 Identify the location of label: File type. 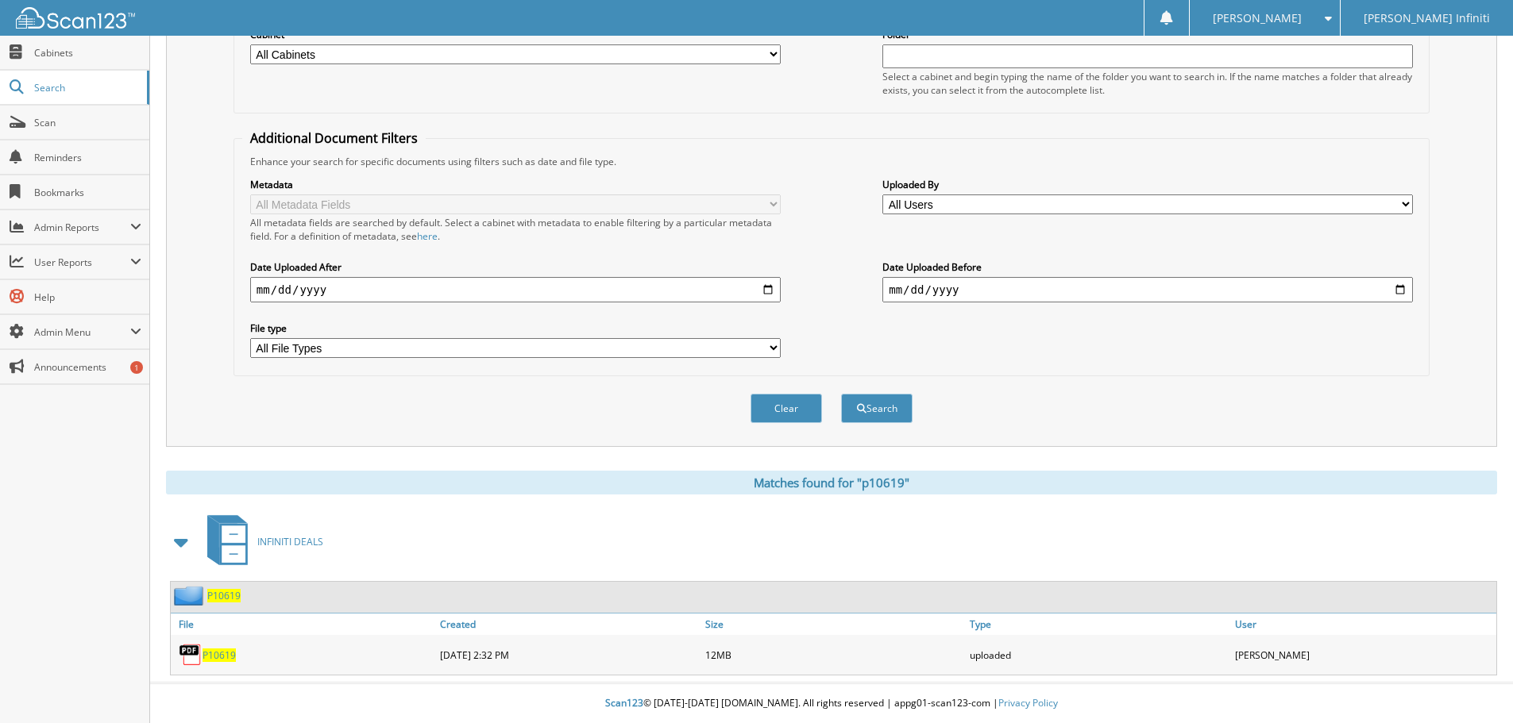
(515, 328).